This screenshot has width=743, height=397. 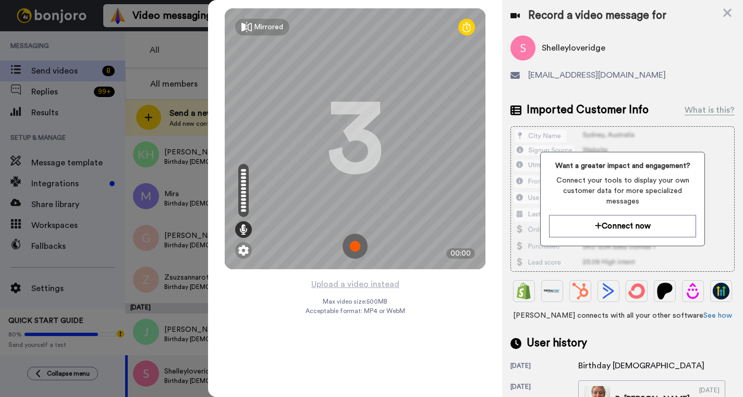 What do you see at coordinates (580, 291) in the screenshot?
I see `img: Hubspot` at bounding box center [580, 291].